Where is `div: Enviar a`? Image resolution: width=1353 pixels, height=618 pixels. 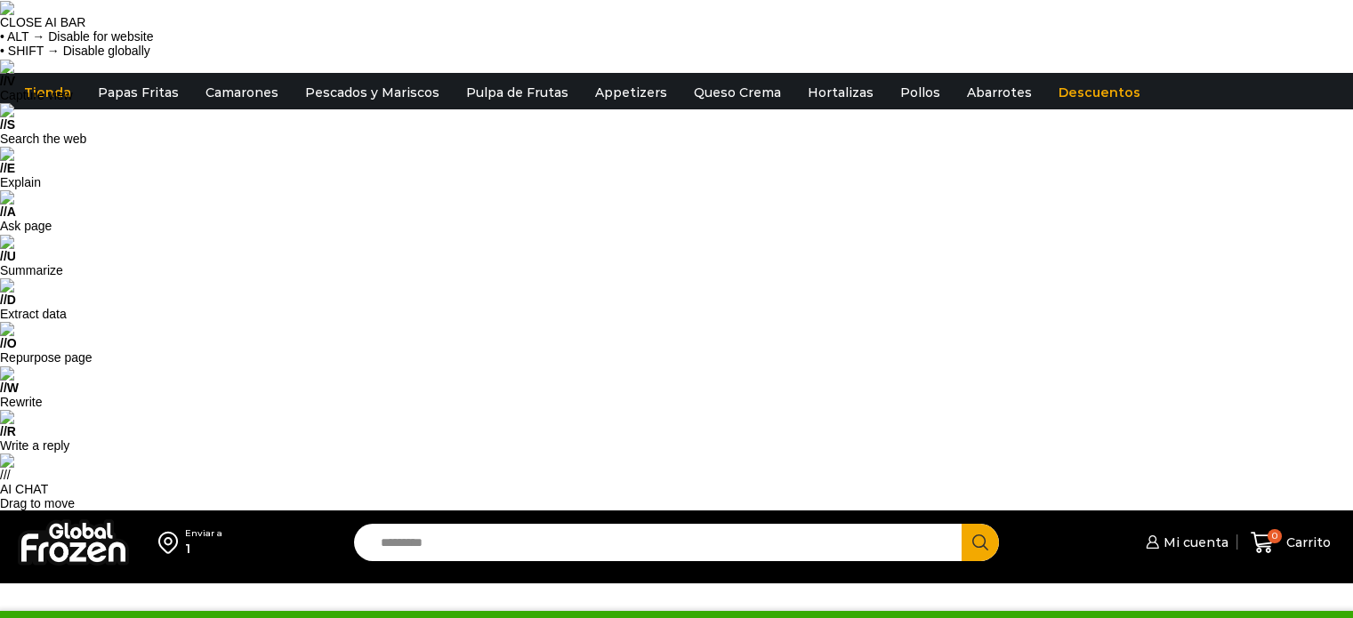
div: Enviar a is located at coordinates (204, 534).